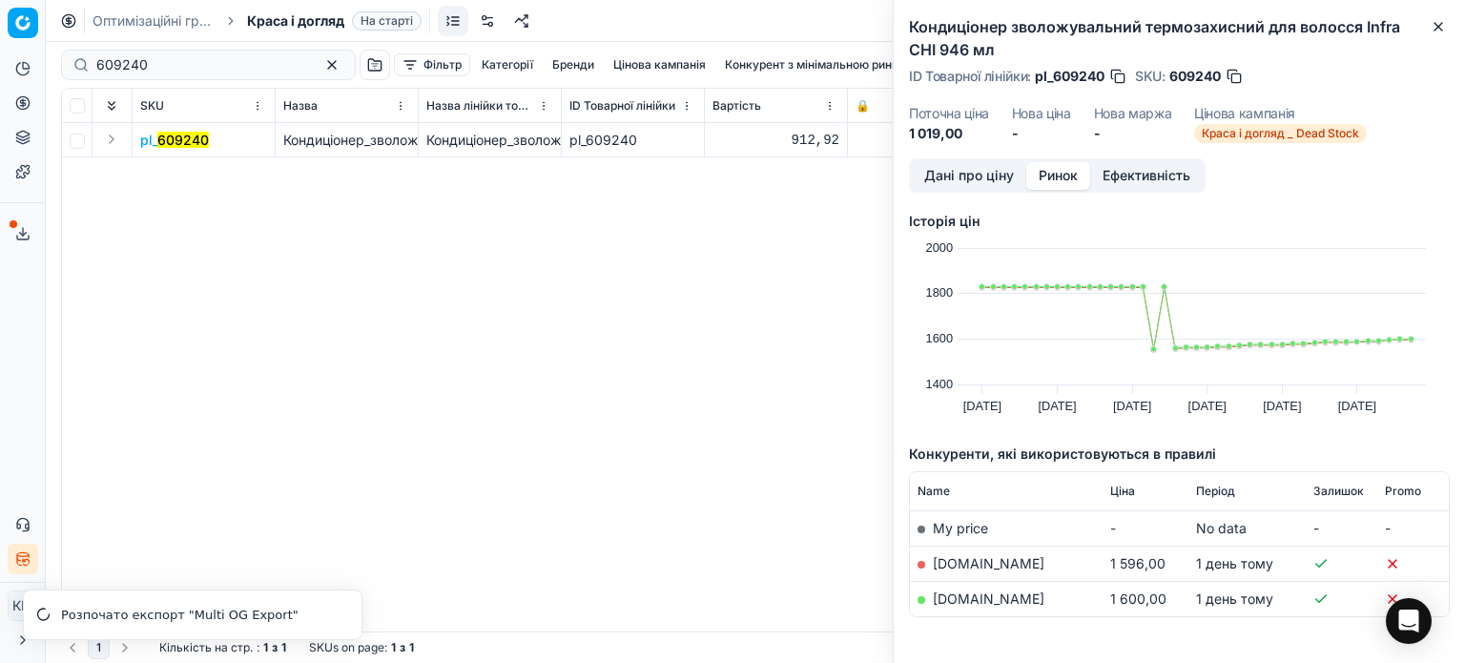 The image size is (1465, 663). What do you see at coordinates (969, 176) in the screenshot?
I see `button: Дані про ціну` at bounding box center [969, 176].